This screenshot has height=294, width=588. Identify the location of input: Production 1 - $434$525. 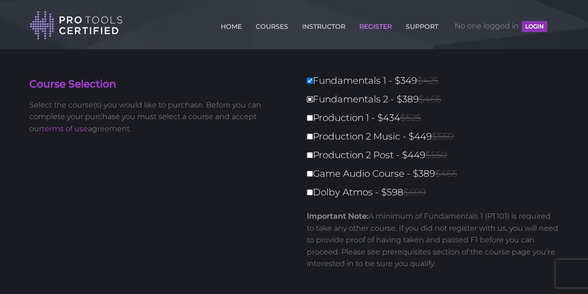
(309, 118).